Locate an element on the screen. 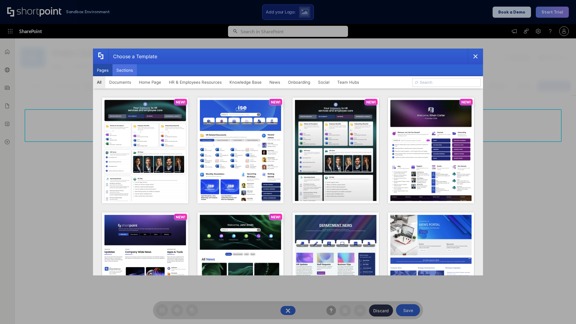 The width and height of the screenshot is (576, 324). button: Knowledge Base is located at coordinates (245, 82).